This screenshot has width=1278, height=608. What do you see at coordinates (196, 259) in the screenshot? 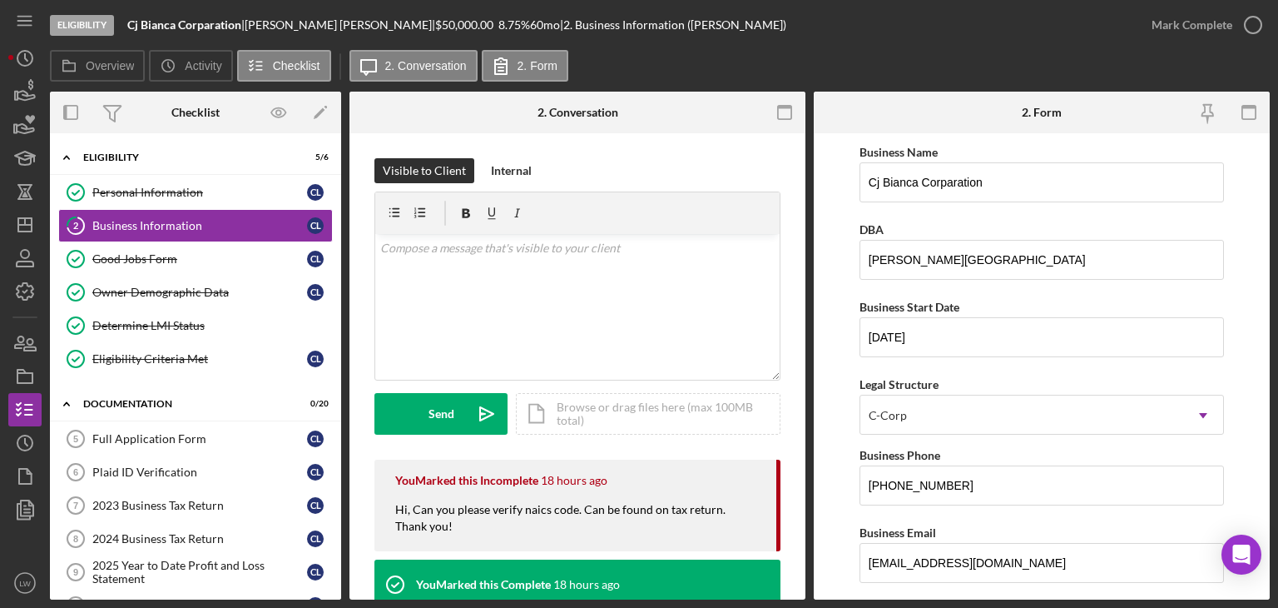
I see `a: Good Jobs FormCL` at bounding box center [196, 259].